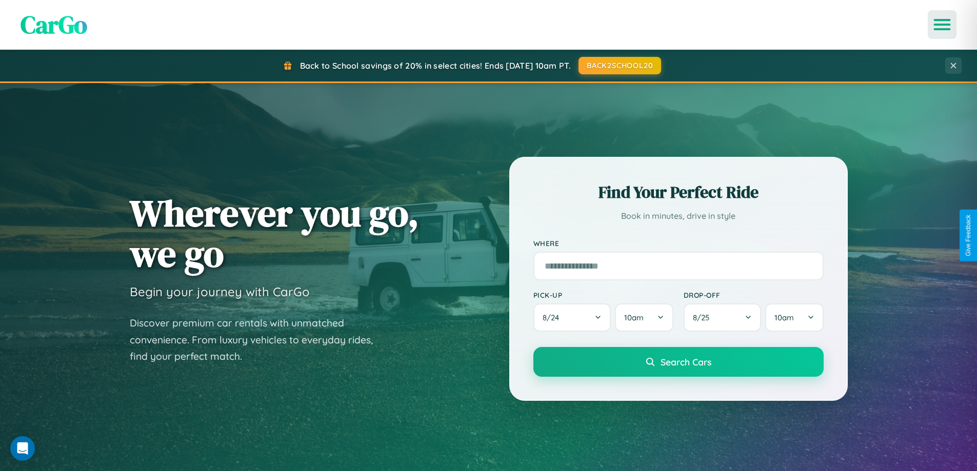 The image size is (977, 471). I want to click on h2: Find Your Perfect Ride, so click(679, 192).